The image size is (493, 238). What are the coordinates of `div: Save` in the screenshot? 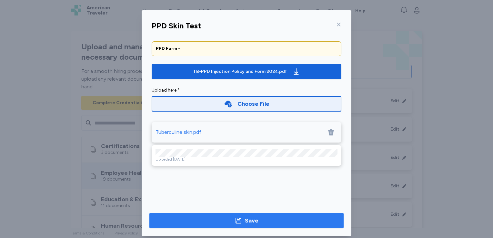 It's located at (252, 221).